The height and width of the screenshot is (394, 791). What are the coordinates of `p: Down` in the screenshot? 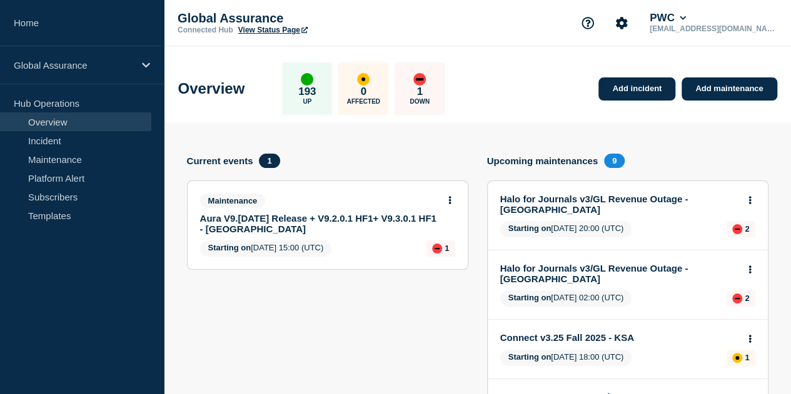 It's located at (419, 101).